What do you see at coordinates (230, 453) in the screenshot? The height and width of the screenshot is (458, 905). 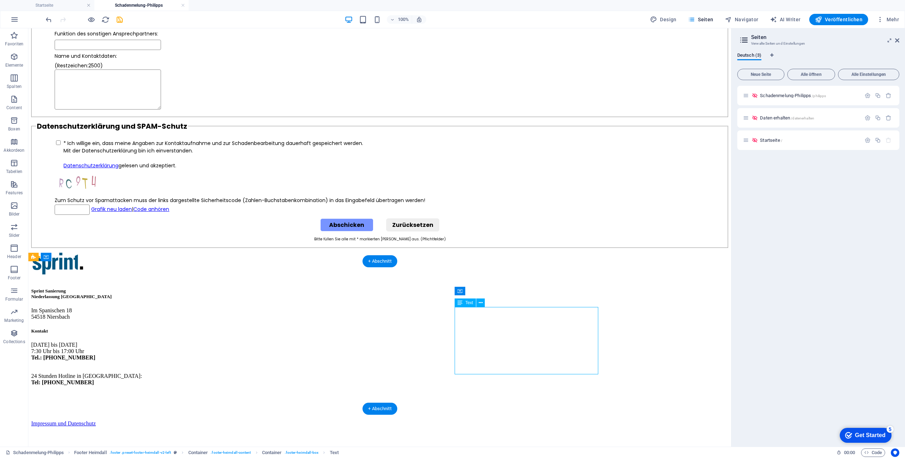 I see `span: . footer-heimdall-content` at bounding box center [230, 453].